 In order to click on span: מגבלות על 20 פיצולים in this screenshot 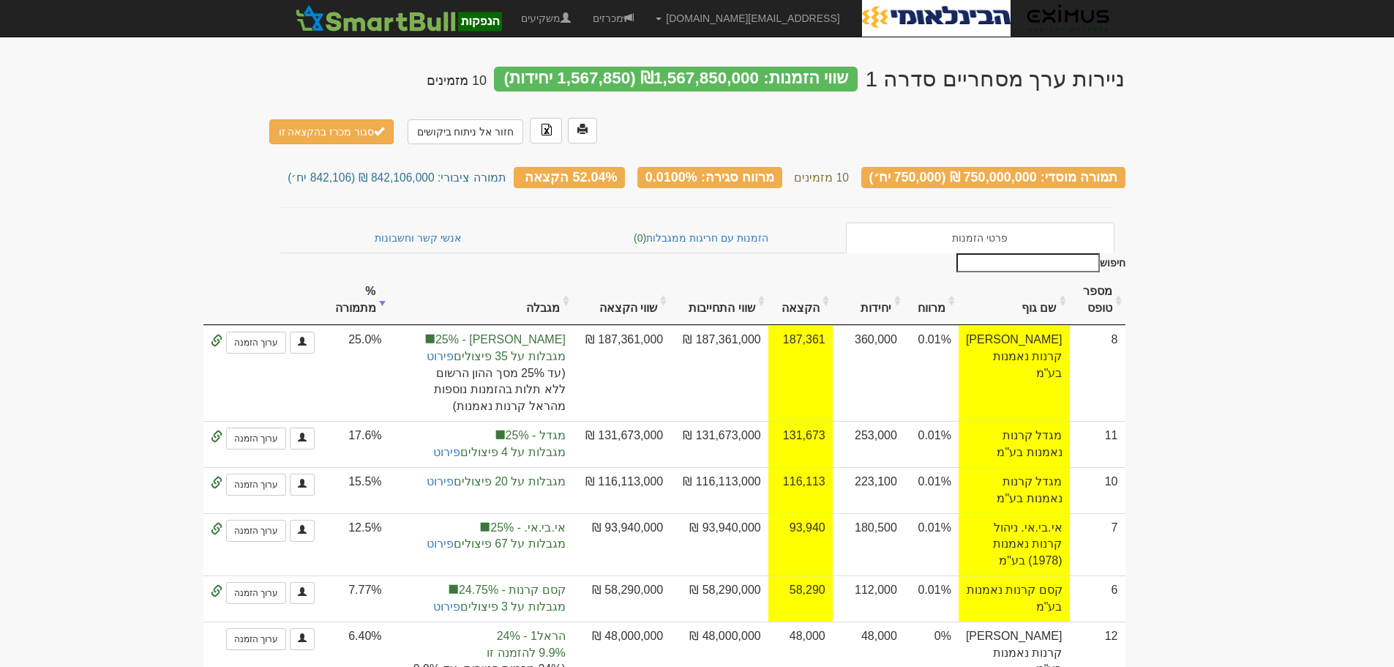, I will do `click(481, 481)`.